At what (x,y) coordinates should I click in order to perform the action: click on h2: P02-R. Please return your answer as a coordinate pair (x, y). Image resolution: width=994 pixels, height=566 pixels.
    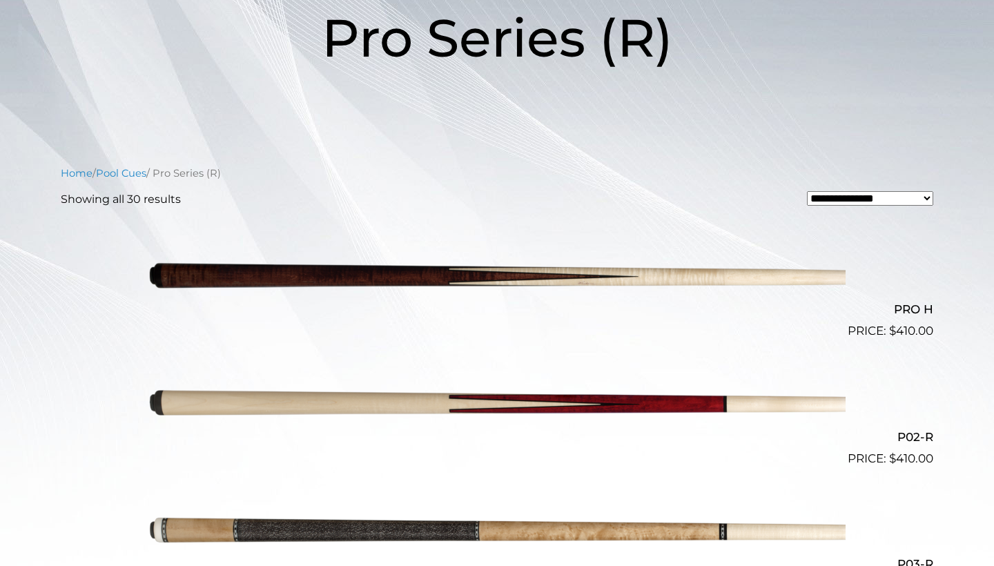
    Looking at the image, I should click on (497, 436).